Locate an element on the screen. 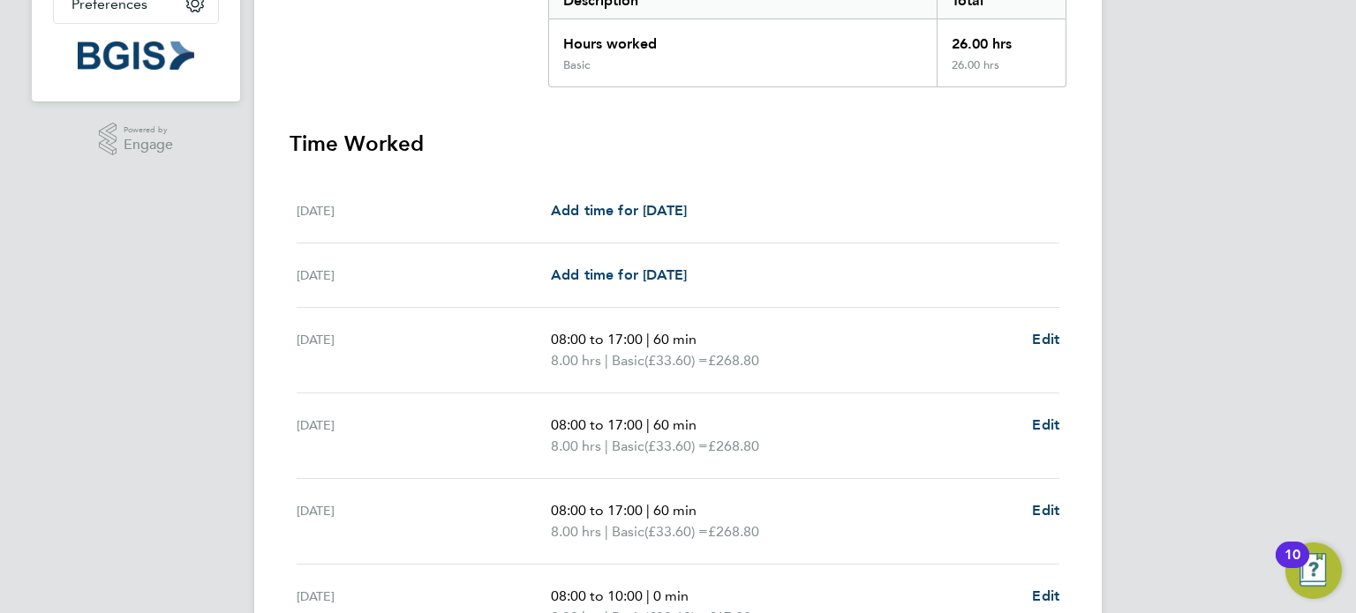 Image resolution: width=1356 pixels, height=613 pixels. button: Open Resource Center, 10 new notifications is located at coordinates (1313, 571).